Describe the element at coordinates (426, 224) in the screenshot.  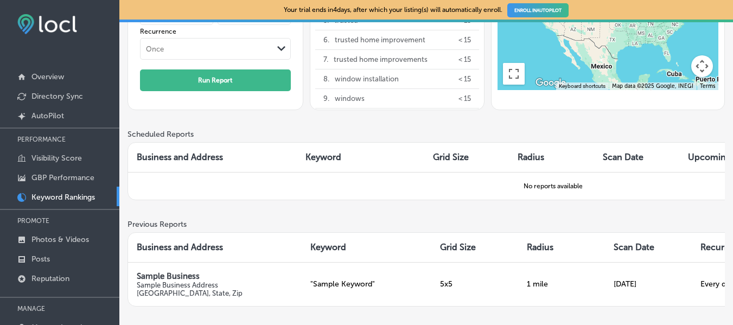
I see `h3: Previous Reports` at that location.